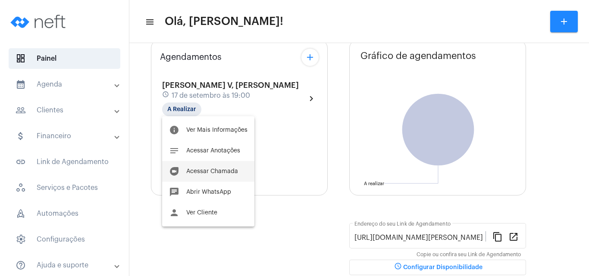 This screenshot has width=589, height=276. What do you see at coordinates (212, 172) in the screenshot?
I see `span: Acessar Chamada` at bounding box center [212, 172].